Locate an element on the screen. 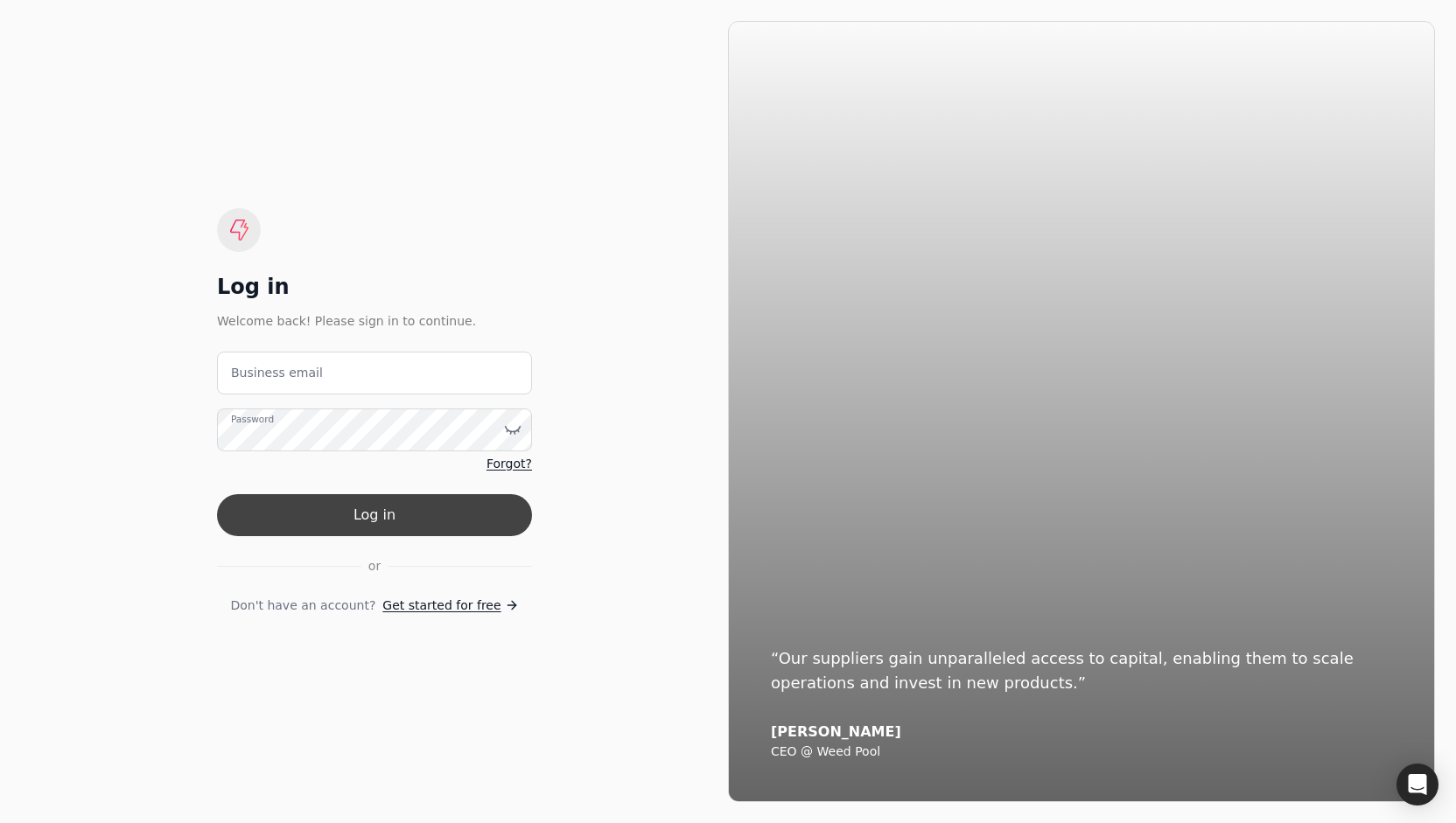 This screenshot has height=823, width=1456. div: “Our suppliers gain unparalleled access to capital, enabling them to scale operations and invest ... is located at coordinates (1082, 672).